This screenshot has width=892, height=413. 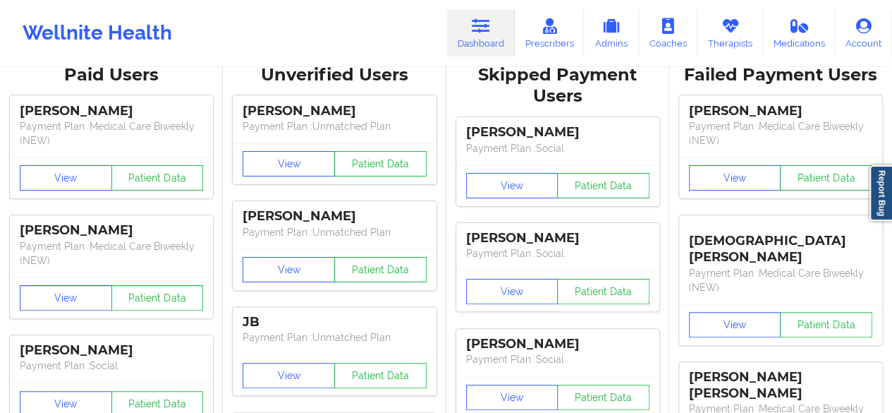 I want to click on a: Prescribers, so click(x=549, y=33).